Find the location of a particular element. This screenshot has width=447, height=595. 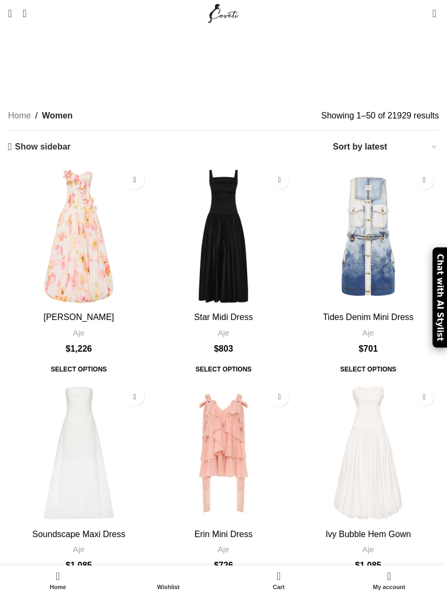

a: Select options for “Tides Denim Mini Dress” is located at coordinates (368, 369).